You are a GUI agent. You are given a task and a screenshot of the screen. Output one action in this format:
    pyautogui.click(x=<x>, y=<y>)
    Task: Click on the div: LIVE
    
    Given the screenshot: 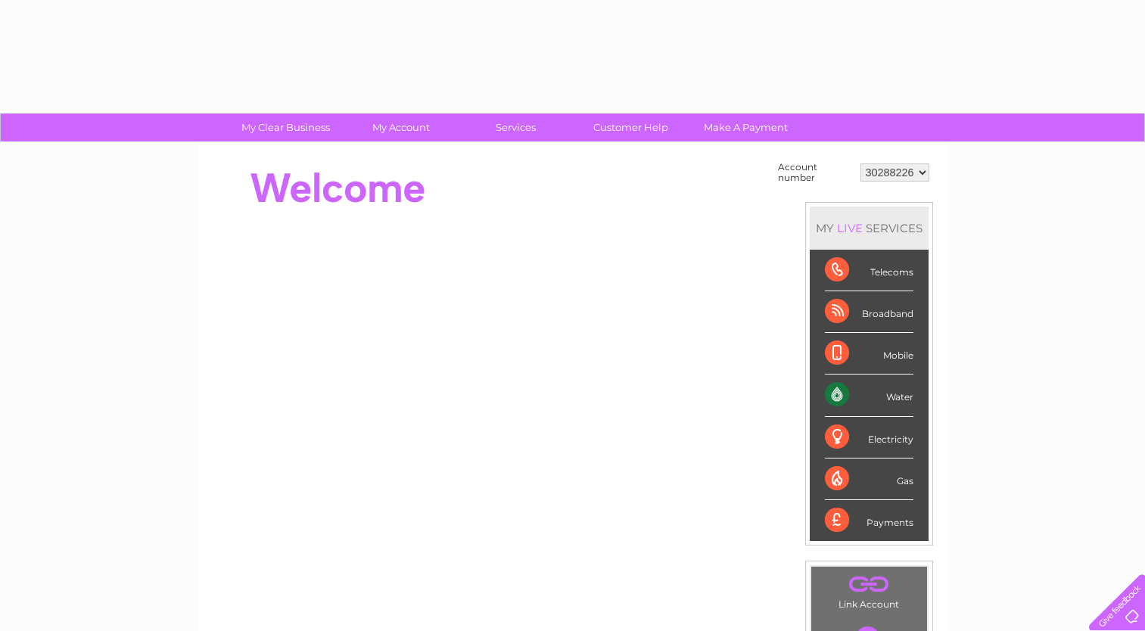 What is the action you would take?
    pyautogui.click(x=850, y=228)
    